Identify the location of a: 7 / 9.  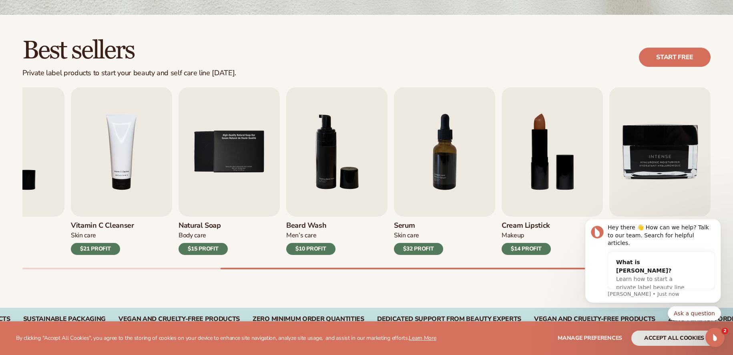
(445, 171).